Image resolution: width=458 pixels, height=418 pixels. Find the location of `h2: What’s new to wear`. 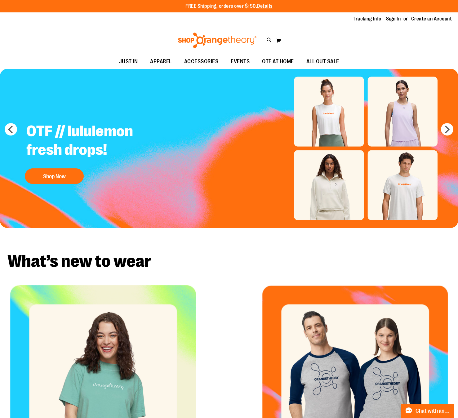

h2: What’s new to wear is located at coordinates (229, 261).